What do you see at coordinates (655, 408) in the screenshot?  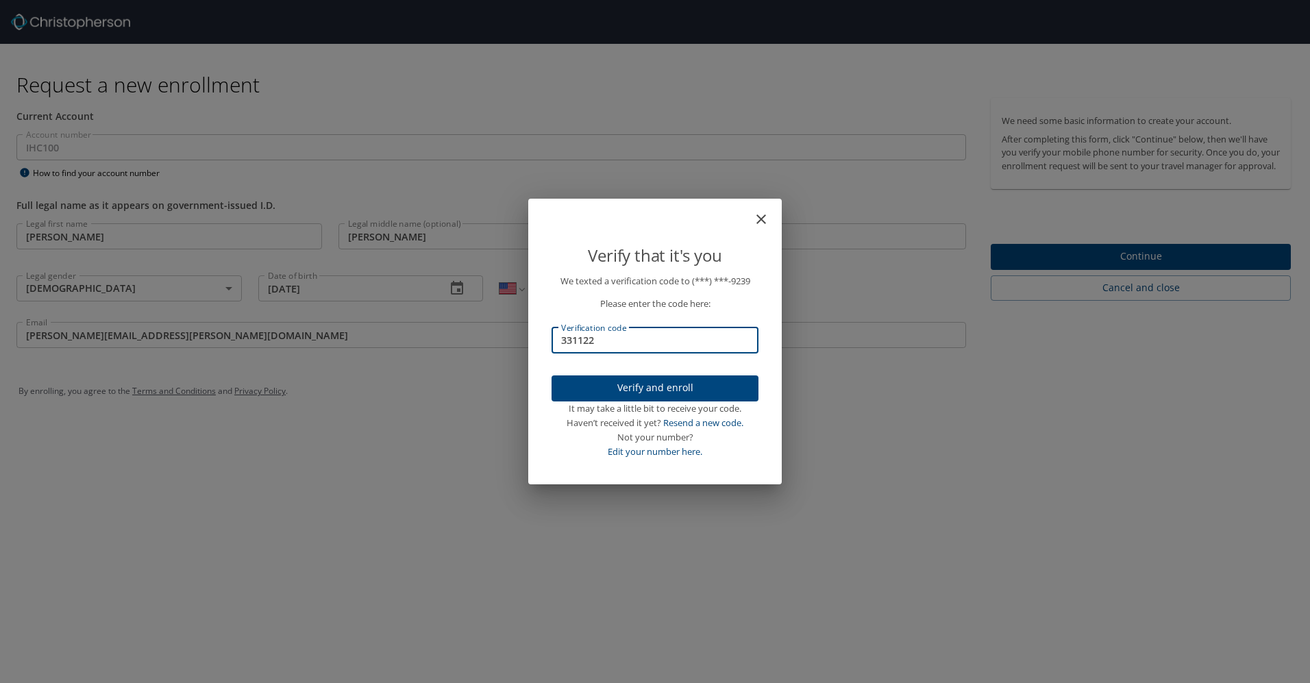 I see `div: It may take a little bit to receive your code.` at bounding box center [655, 408].